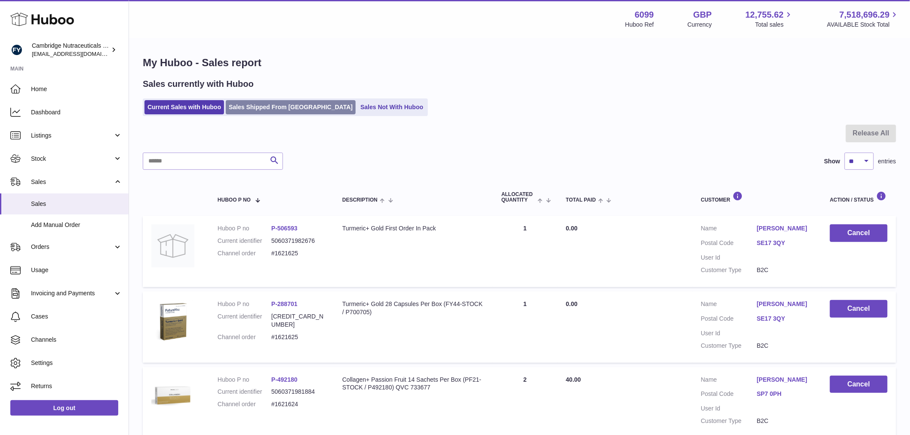 This screenshot has height=435, width=910. I want to click on span: Settings, so click(77, 363).